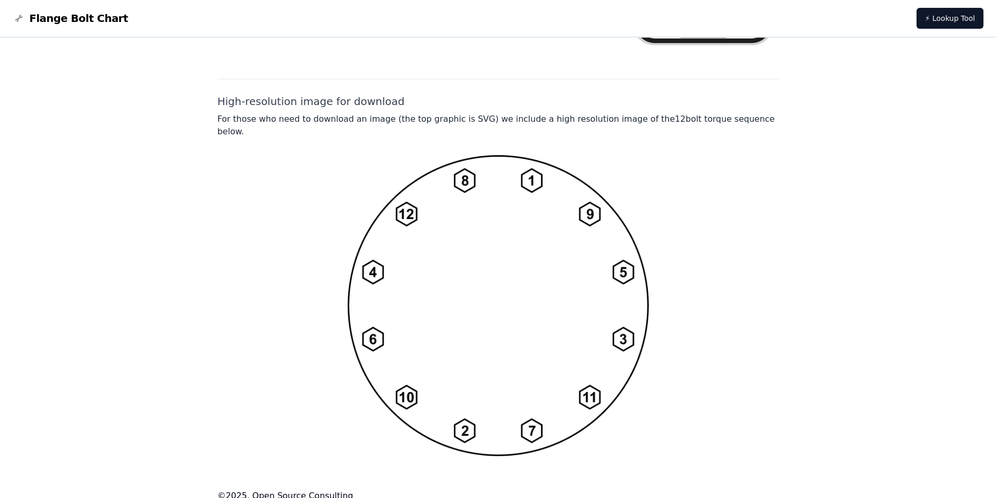 This screenshot has width=996, height=498. Describe the element at coordinates (498, 126) in the screenshot. I see `p: For those who need to download an image (the top graphic is SVG) we include a high resolution ima...` at that location.